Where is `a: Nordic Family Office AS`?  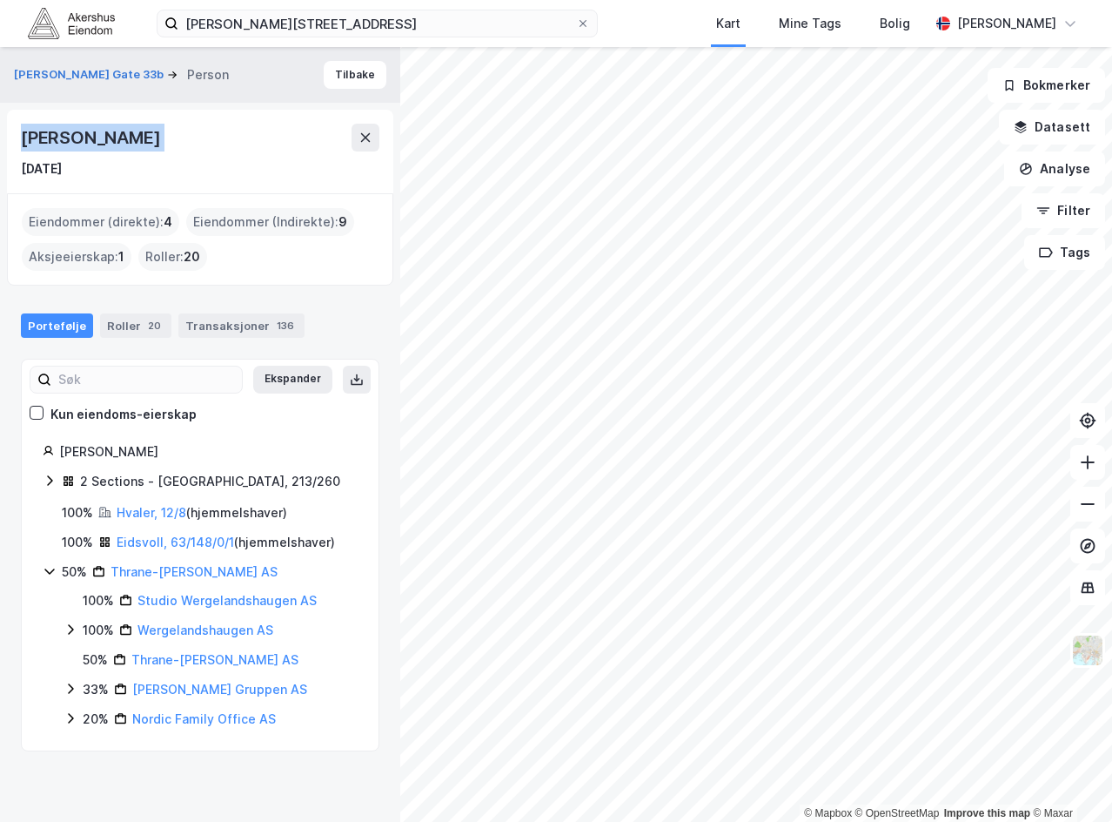 a: Nordic Family Office AS is located at coordinates (204, 718).